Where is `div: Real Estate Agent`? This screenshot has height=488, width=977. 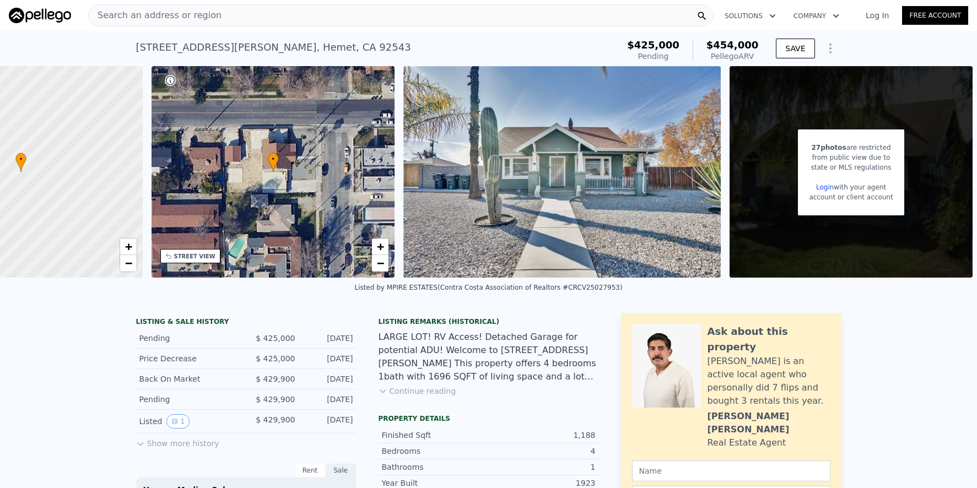
div: Real Estate Agent is located at coordinates (747, 443).